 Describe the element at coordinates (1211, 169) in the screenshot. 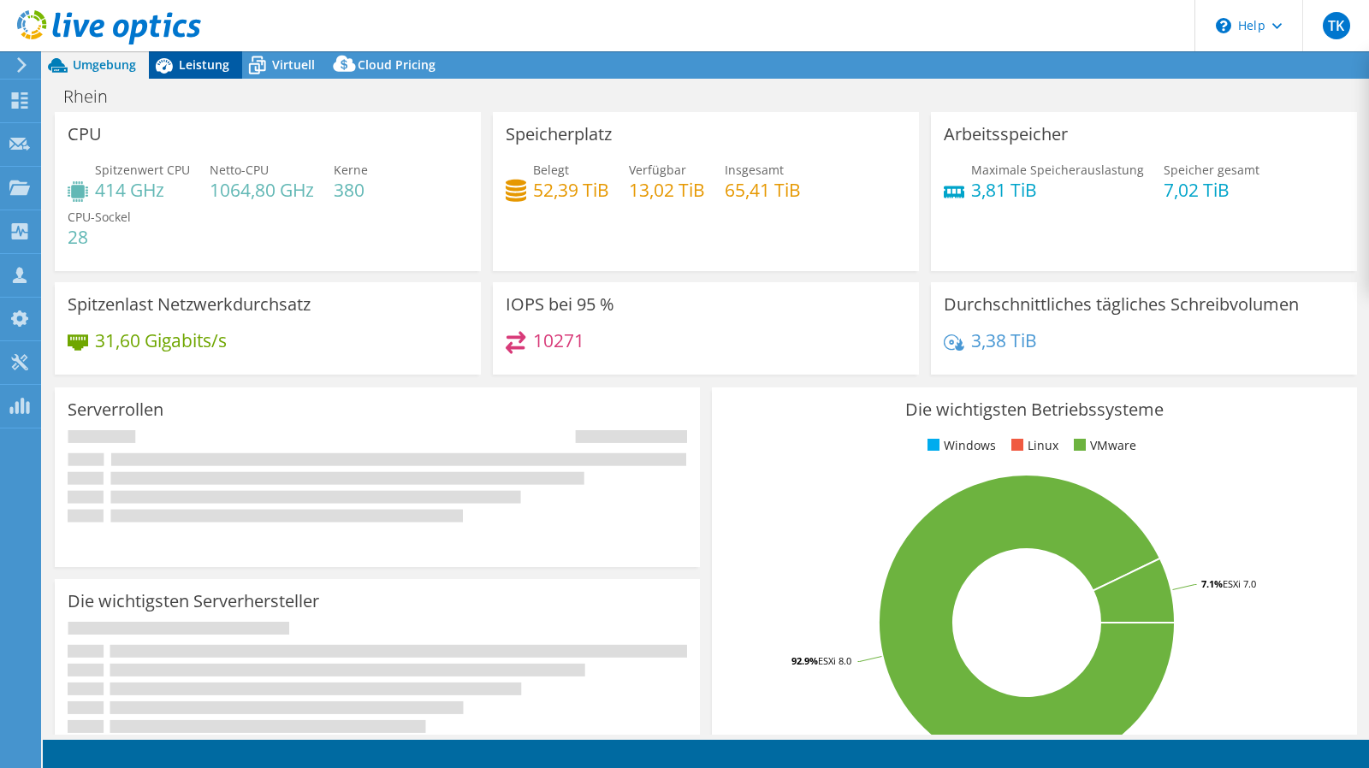

I see `span: Speicher gesamt` at that location.